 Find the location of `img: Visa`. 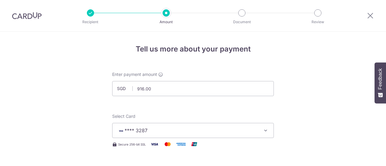

img: Visa is located at coordinates (154, 144).